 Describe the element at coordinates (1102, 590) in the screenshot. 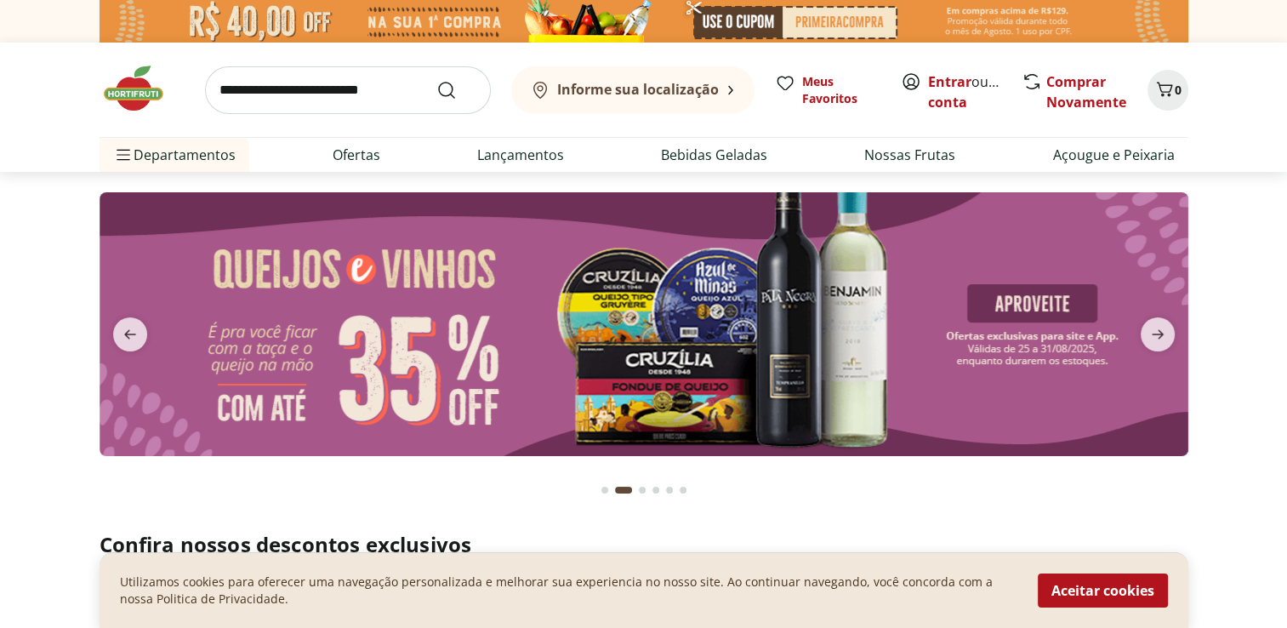

I see `button: Aceitar cookies` at that location.